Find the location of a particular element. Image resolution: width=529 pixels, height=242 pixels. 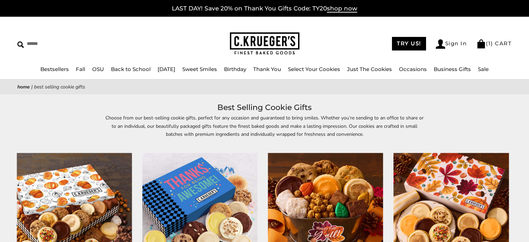

img: C.KRUEGER'S is located at coordinates (265, 43).